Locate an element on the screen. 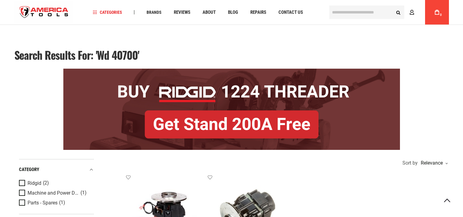 This screenshot has height=217, width=463. a: Contact Us is located at coordinates (291, 12).